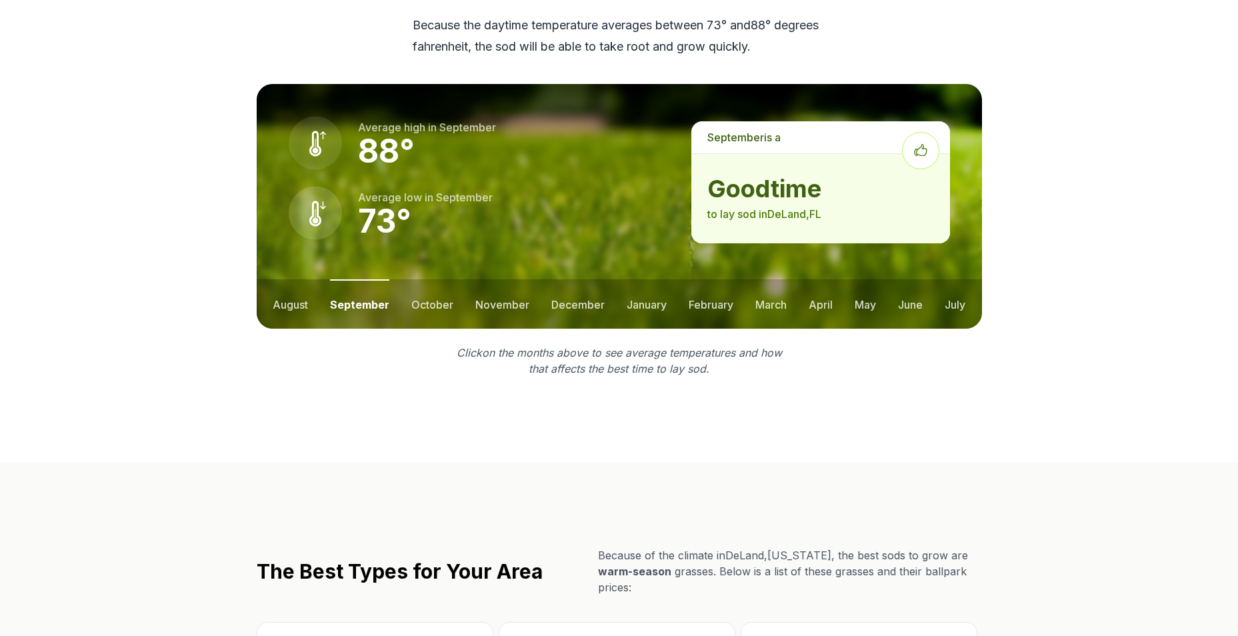 This screenshot has width=1238, height=636. What do you see at coordinates (619, 36) in the screenshot?
I see `p: Because the daytime temperature averages between 73 ° and 88 ° degrees fahrenheit, the sod will b...` at bounding box center [619, 36].